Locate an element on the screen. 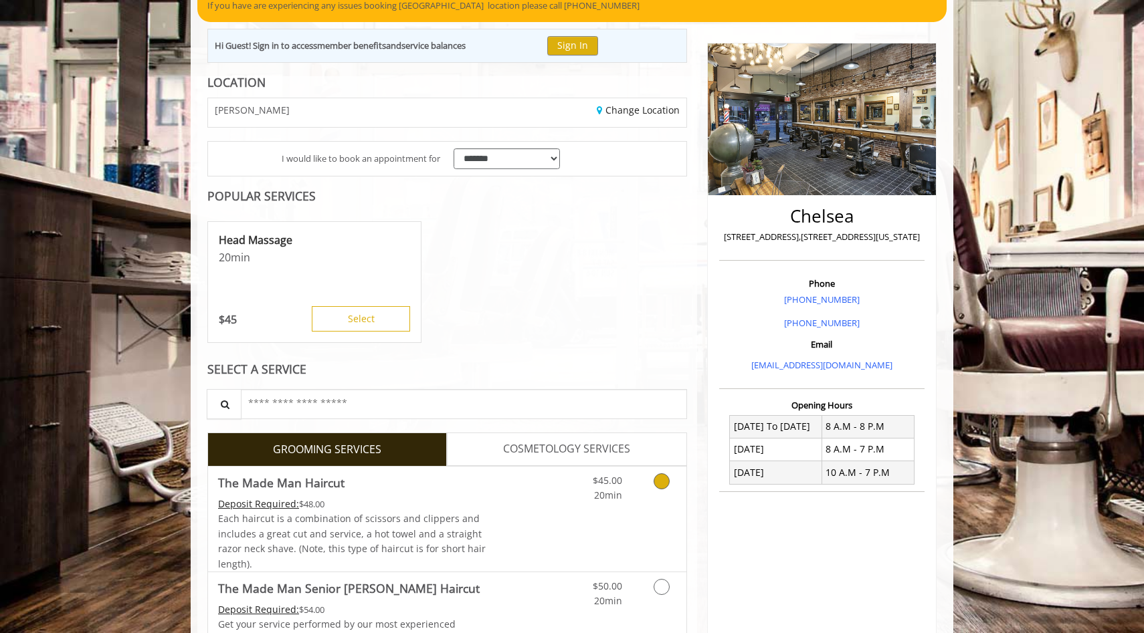 This screenshot has height=633, width=1144. a: Change Location is located at coordinates (638, 110).